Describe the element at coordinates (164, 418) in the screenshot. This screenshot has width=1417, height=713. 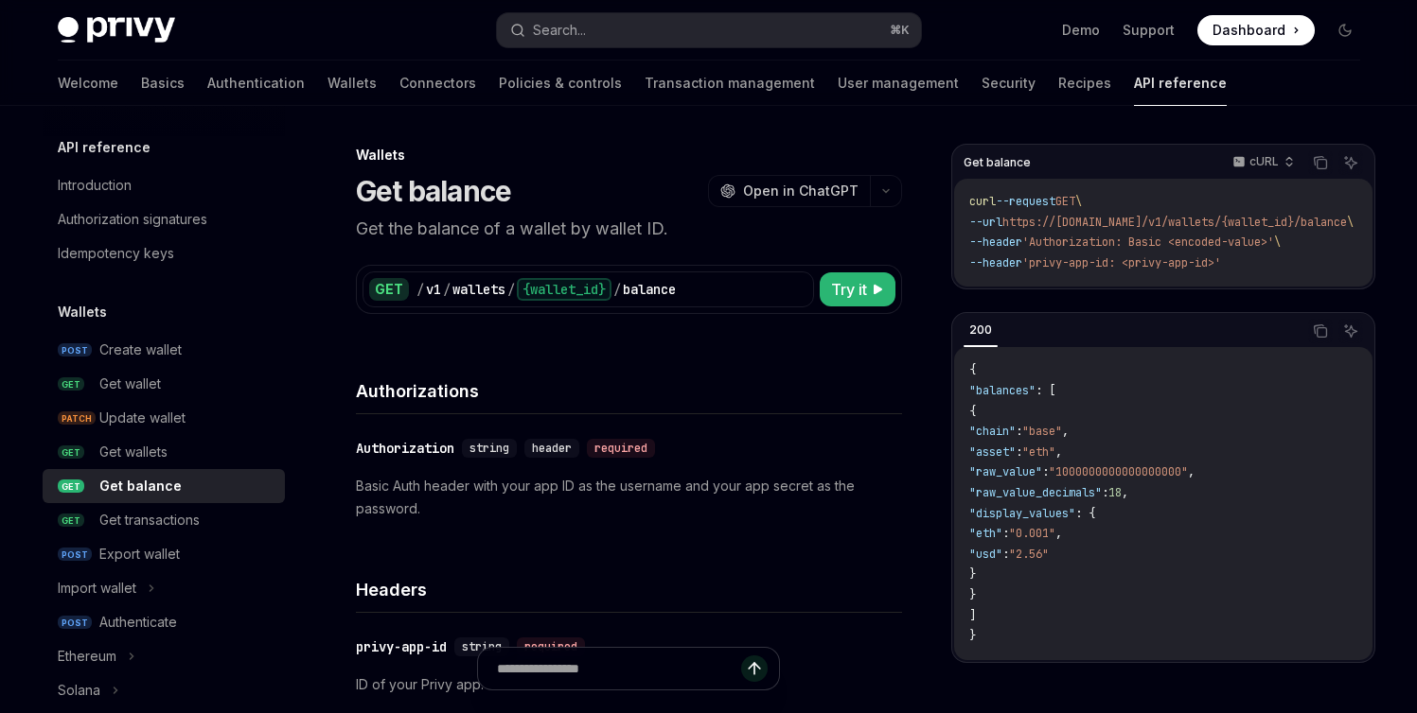
I see `a: PATCHUpdate wallet` at that location.